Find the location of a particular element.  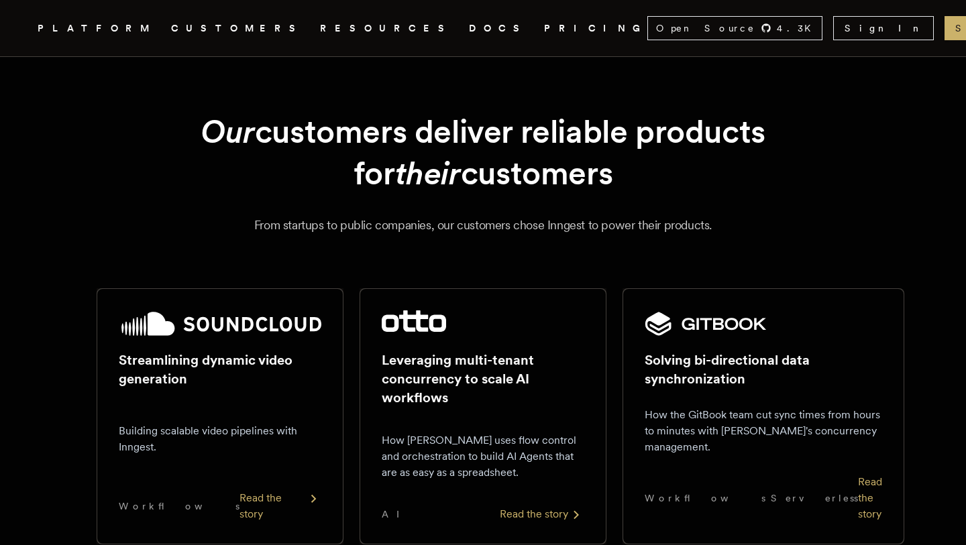

h2: Streamlining dynamic video generation is located at coordinates (220, 370).